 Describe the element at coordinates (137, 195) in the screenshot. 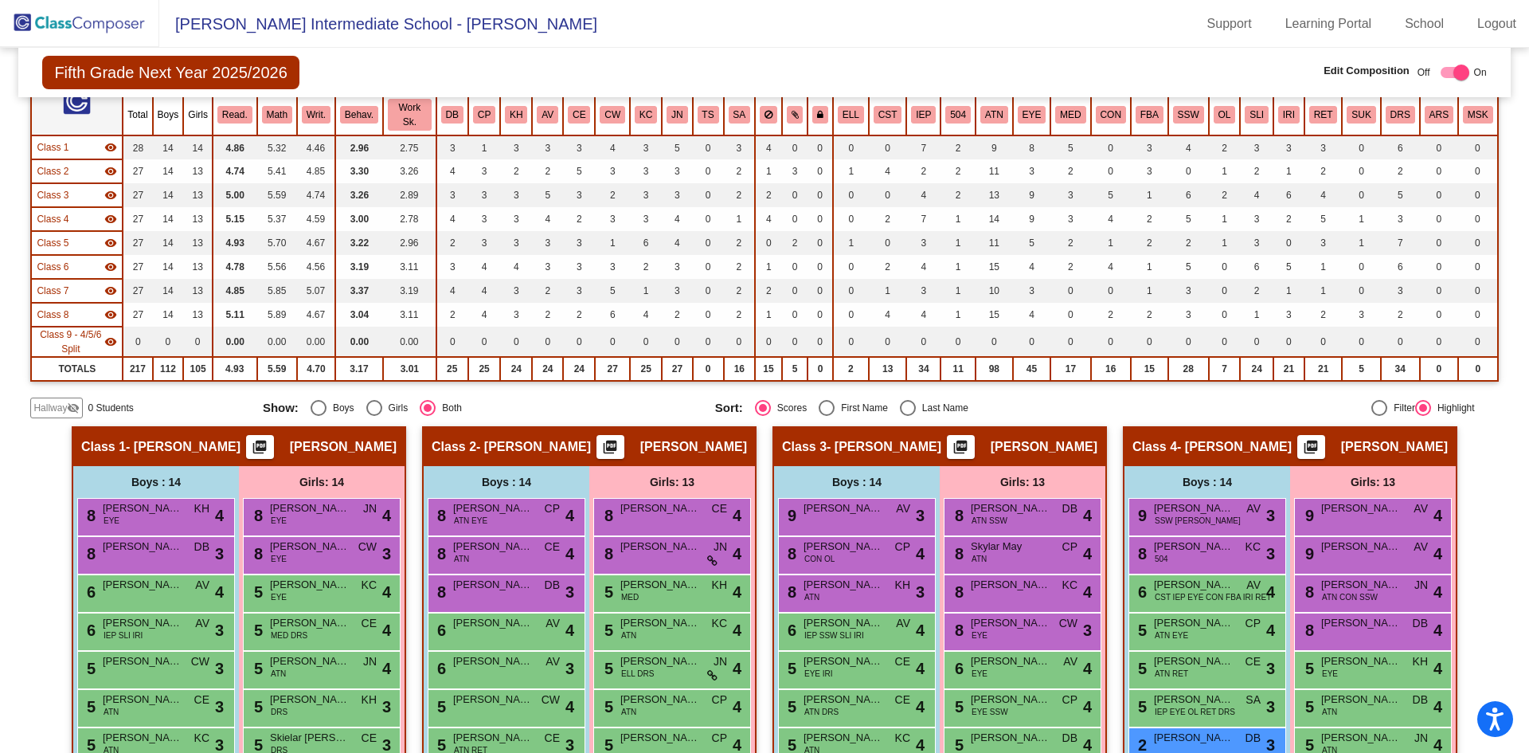

I see `td: 27` at that location.